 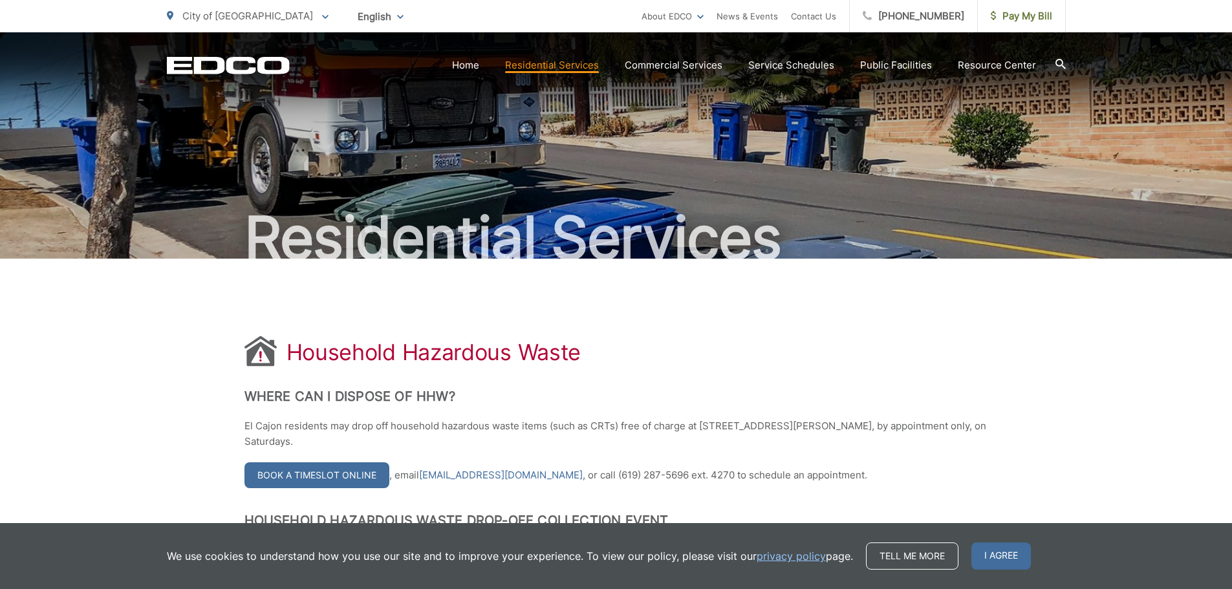 What do you see at coordinates (616, 521) in the screenshot?
I see `h2: Household Hazardous Waste Drop-Off Collection Event` at bounding box center [616, 521].